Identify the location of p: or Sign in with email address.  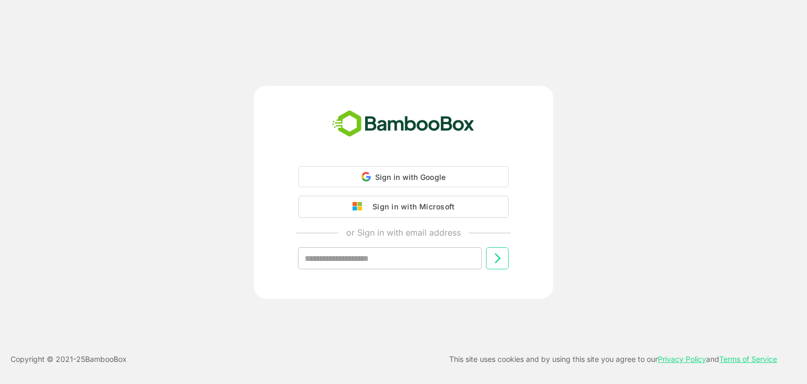
(404, 232).